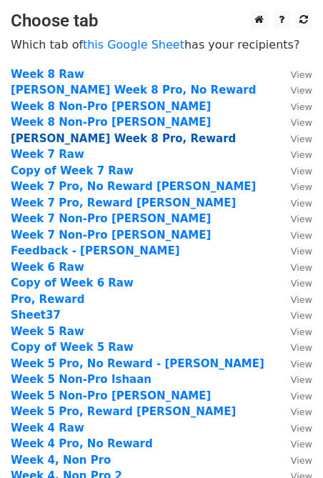 The width and height of the screenshot is (323, 478). I want to click on a: Week 6 Raw, so click(47, 267).